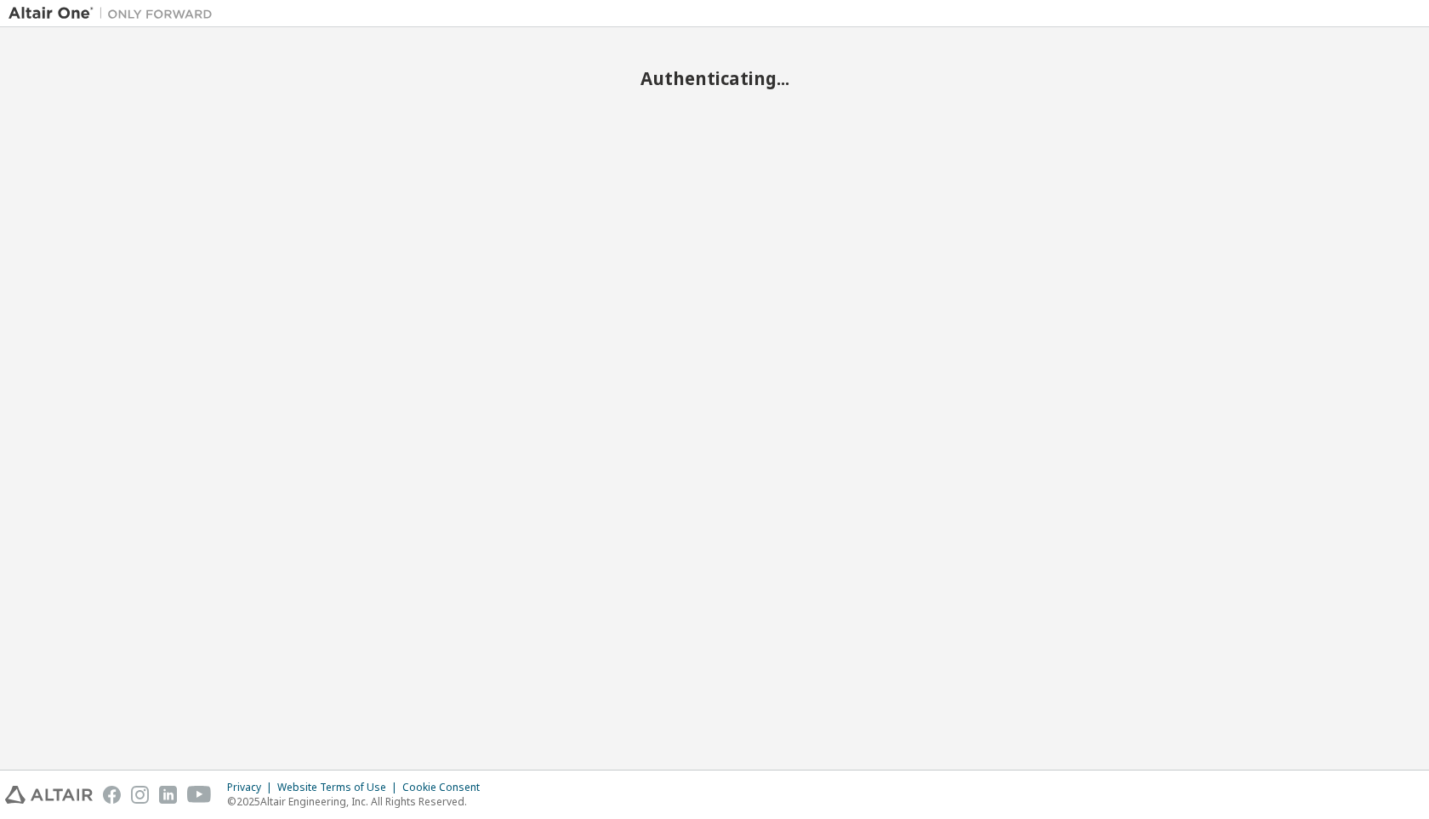 The image size is (1429, 819). What do you see at coordinates (358, 801) in the screenshot?
I see `p: © 2025 Altair Engineering, Inc. All Rights Reserved.` at bounding box center [358, 801].